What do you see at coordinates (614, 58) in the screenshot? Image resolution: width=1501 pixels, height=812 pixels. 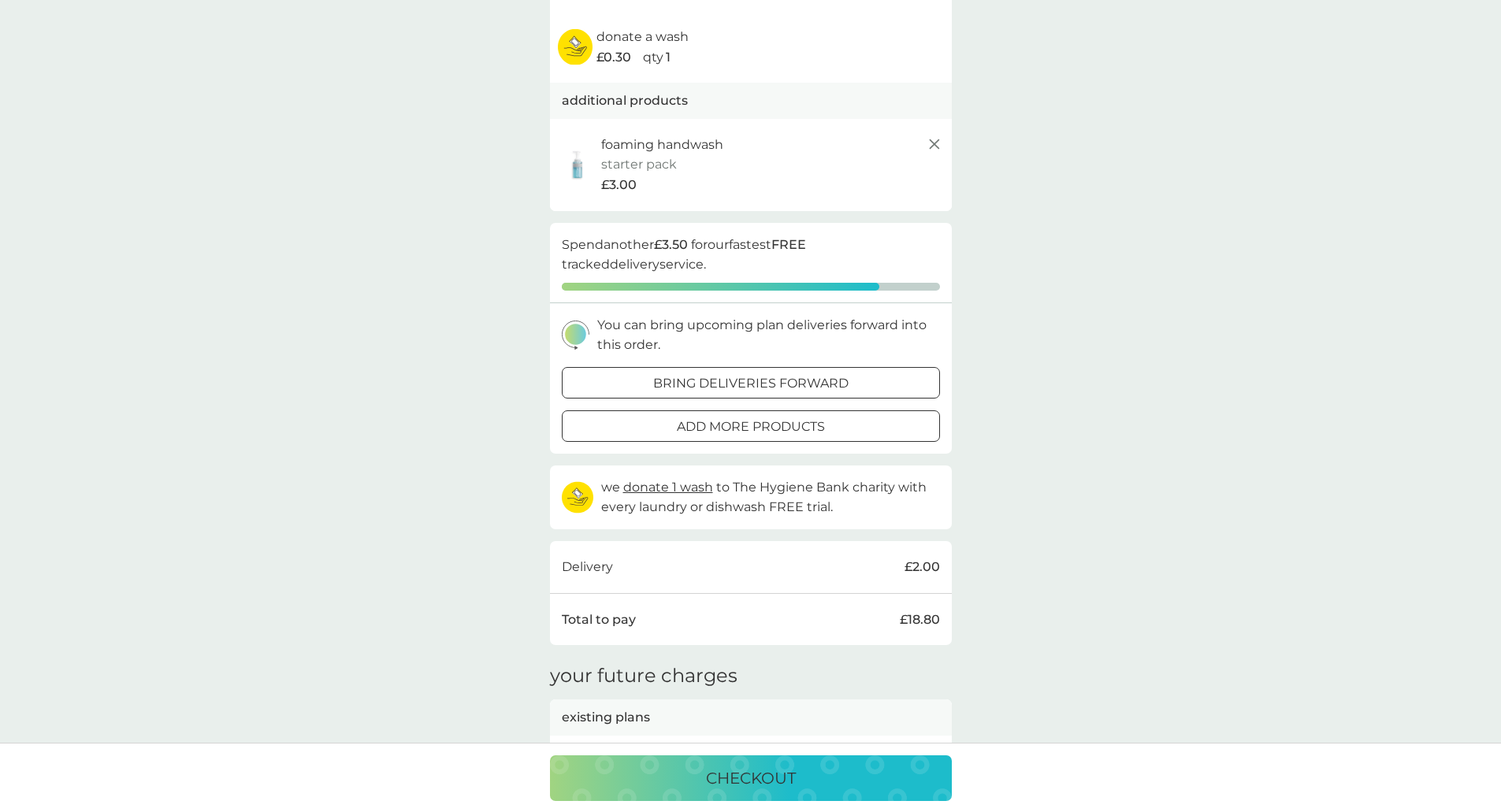 I see `span: £0.30` at bounding box center [614, 58].